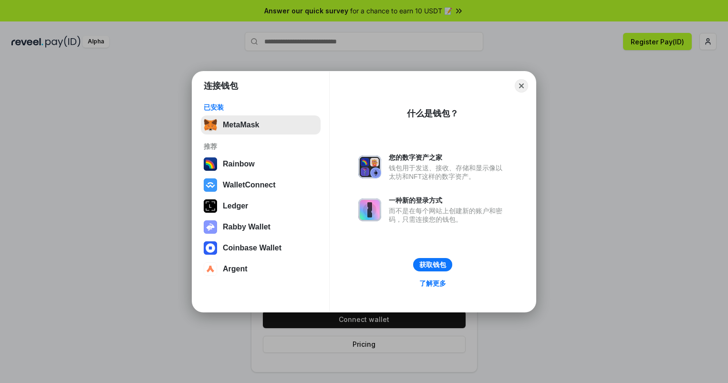 This screenshot has height=383, width=728. Describe the element at coordinates (260, 269) in the screenshot. I see `button: Argent` at that location.